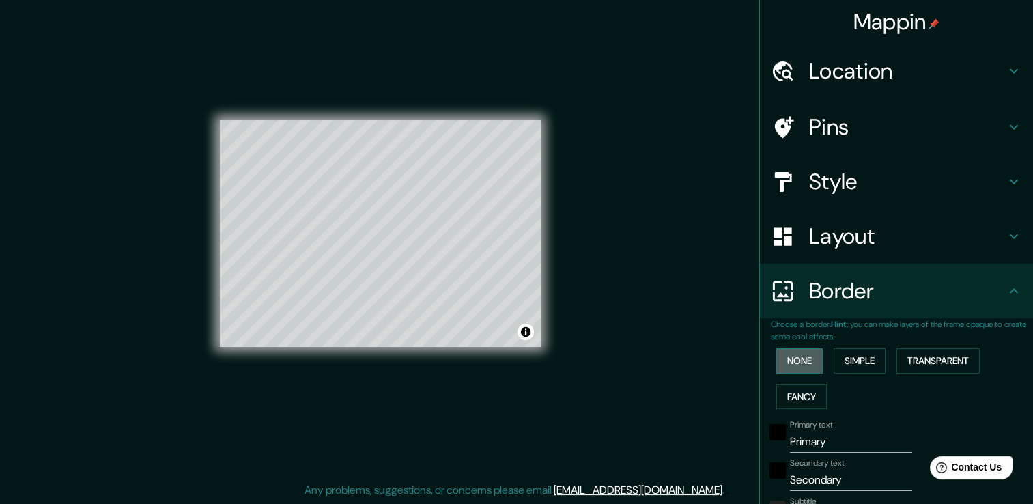 Image resolution: width=1033 pixels, height=504 pixels. Describe the element at coordinates (811, 425) in the screenshot. I see `label: Primary text` at that location.